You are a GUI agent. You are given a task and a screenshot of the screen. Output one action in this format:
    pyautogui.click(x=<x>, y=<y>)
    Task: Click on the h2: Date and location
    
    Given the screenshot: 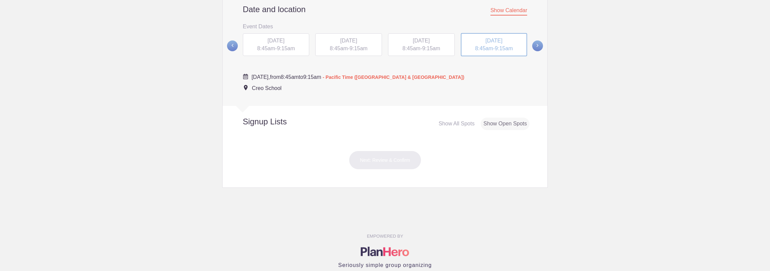 What is the action you would take?
    pyautogui.click(x=385, y=9)
    